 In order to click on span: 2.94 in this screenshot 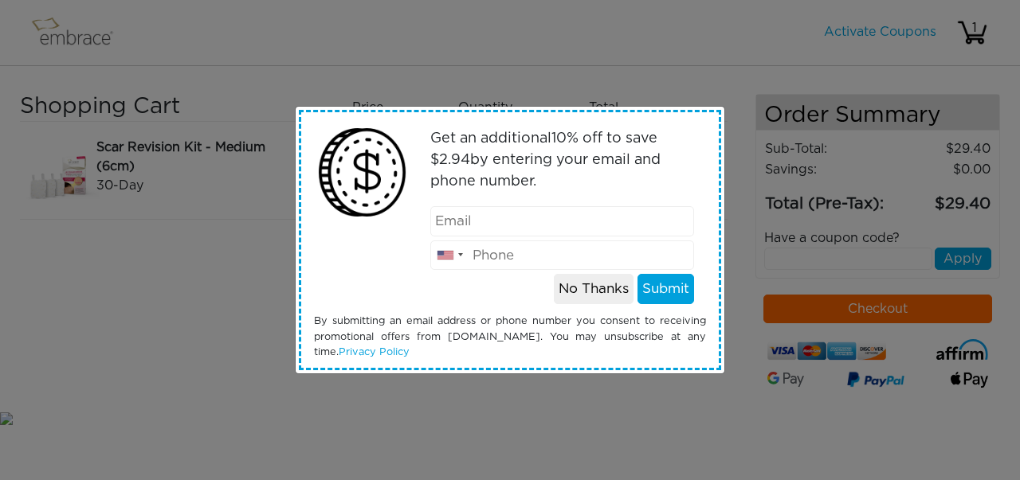, I will do `click(454, 160)`.